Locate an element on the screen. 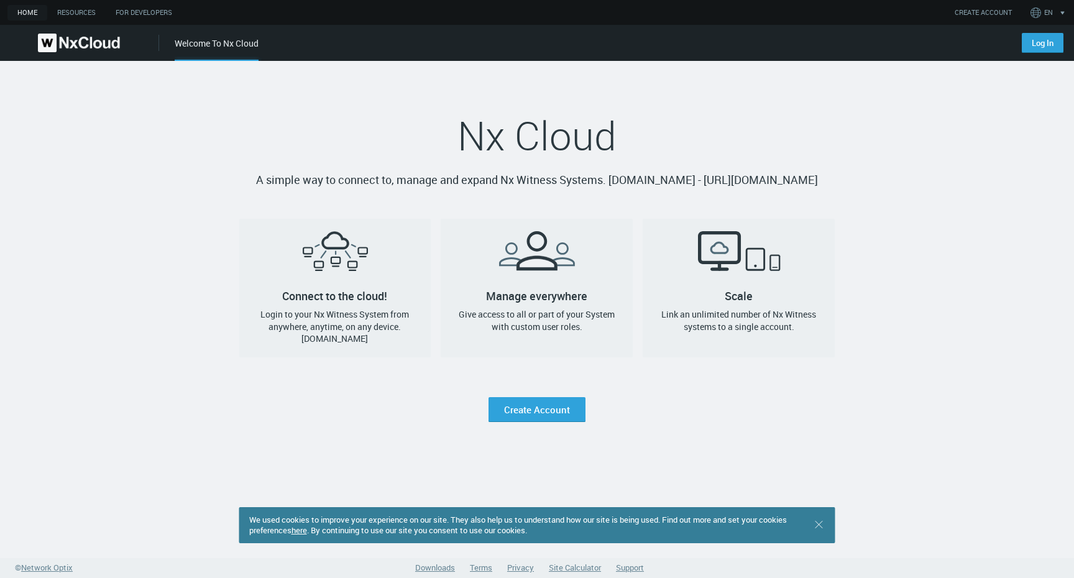 The height and width of the screenshot is (578, 1074). a: Create Account is located at coordinates (537, 410).